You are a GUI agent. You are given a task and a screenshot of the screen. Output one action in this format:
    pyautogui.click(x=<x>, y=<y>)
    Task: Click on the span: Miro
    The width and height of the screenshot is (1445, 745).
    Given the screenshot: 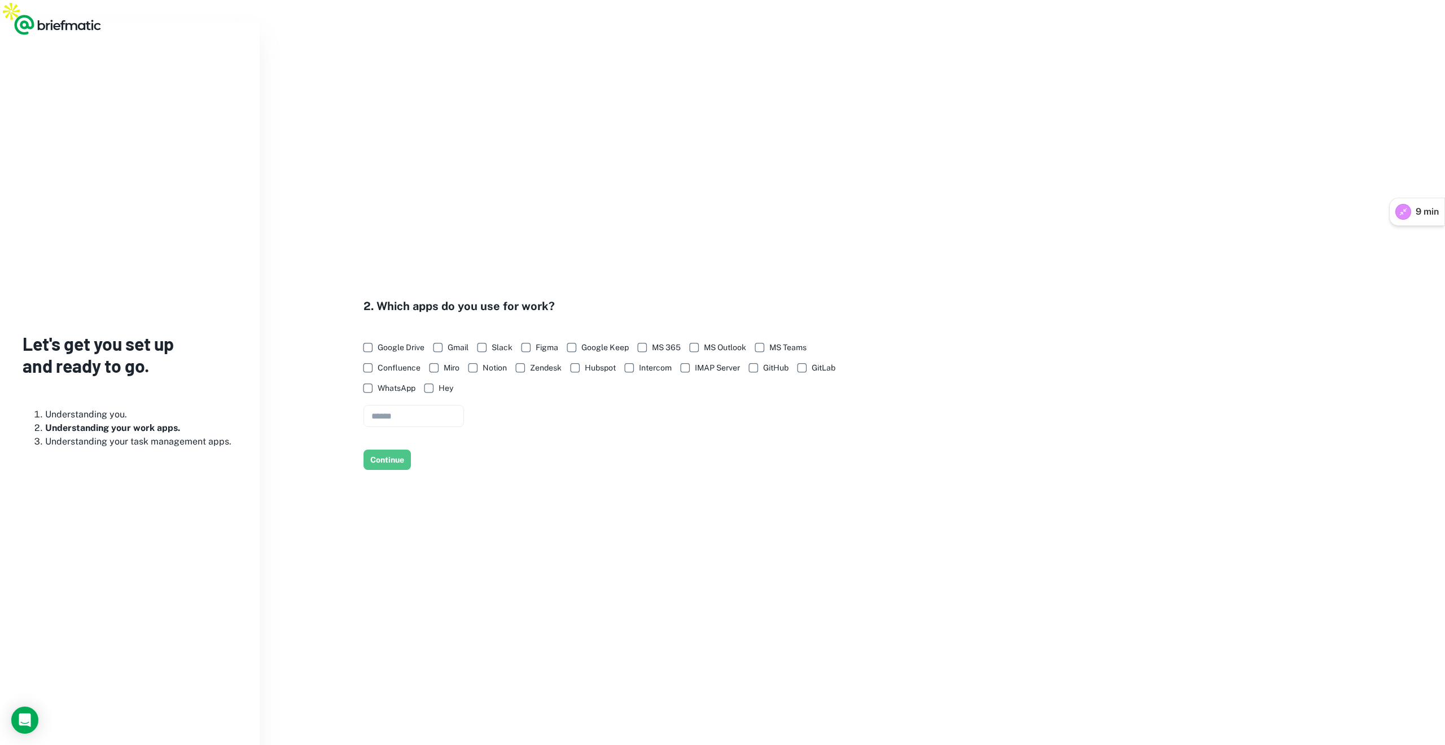 What is the action you would take?
    pyautogui.click(x=452, y=368)
    